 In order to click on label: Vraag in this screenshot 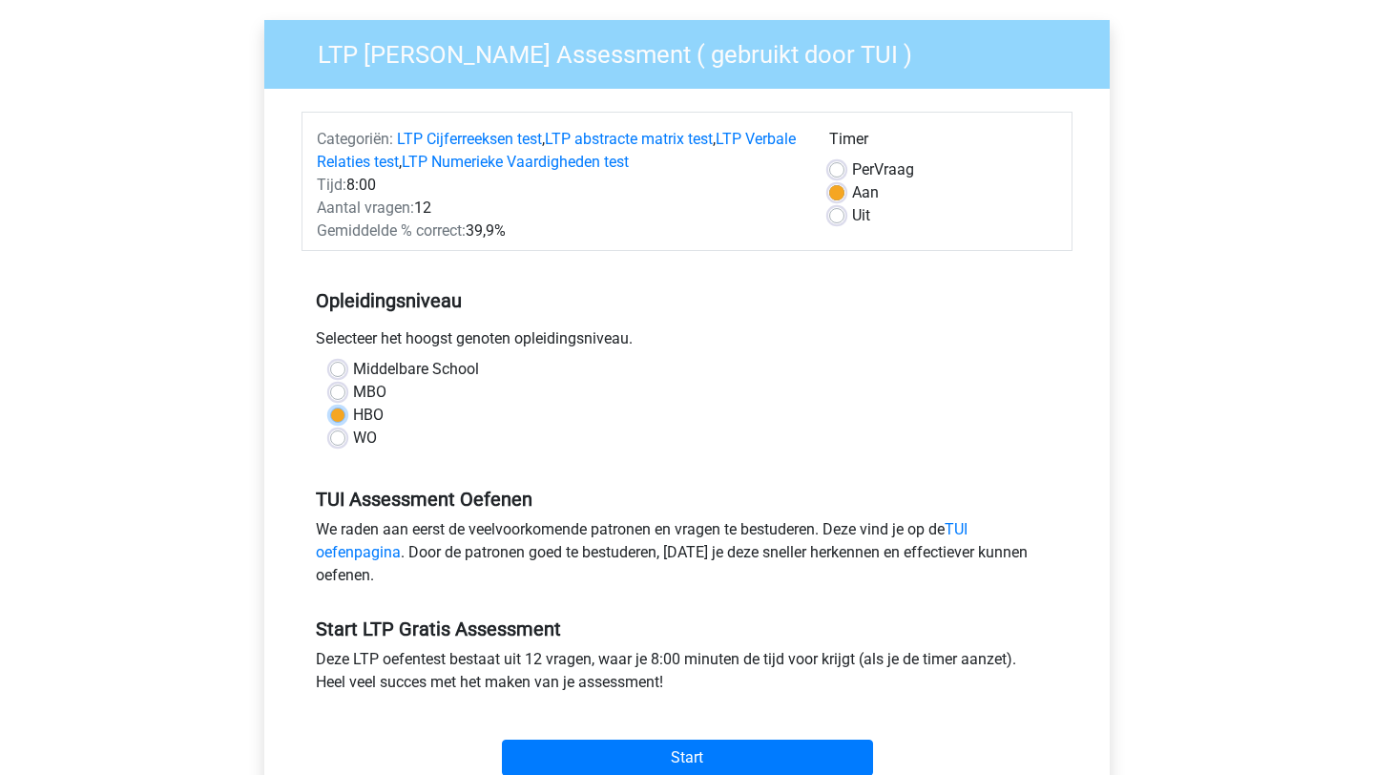, I will do `click(883, 170)`.